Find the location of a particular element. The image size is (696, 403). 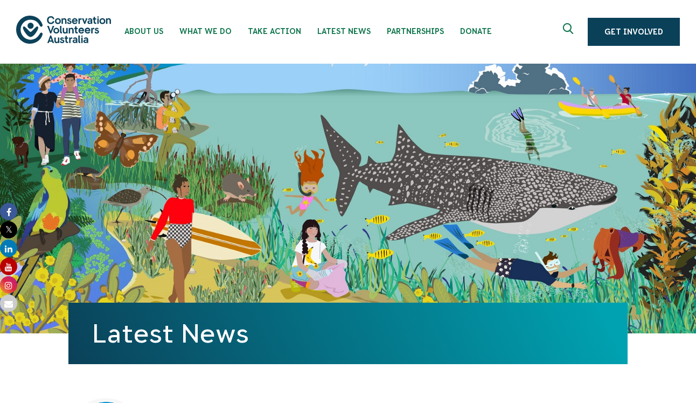

button: Expand search box Close search box is located at coordinates (570, 32).